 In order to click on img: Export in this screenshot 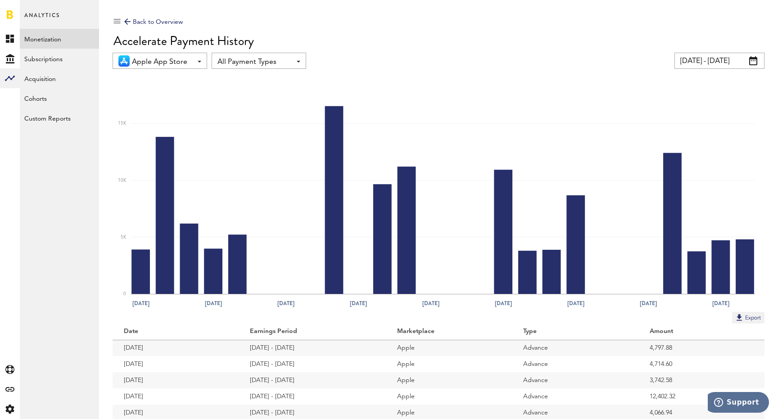, I will do `click(739, 317)`.